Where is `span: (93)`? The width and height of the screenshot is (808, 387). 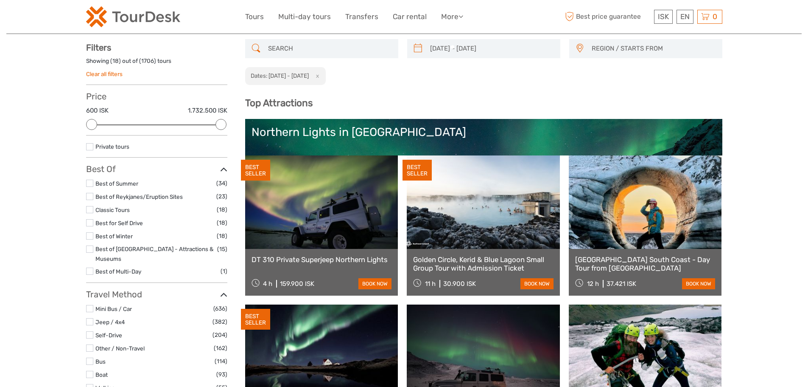
span: (93) is located at coordinates (222, 374).